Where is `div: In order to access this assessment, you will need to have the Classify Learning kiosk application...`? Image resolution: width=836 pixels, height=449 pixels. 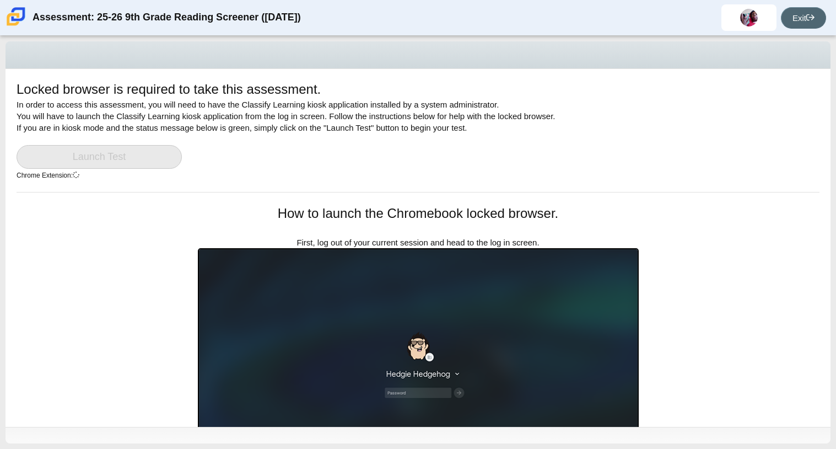 div: In order to access this assessment, you will need to have the Classify Learning kiosk application... is located at coordinates (418, 136).